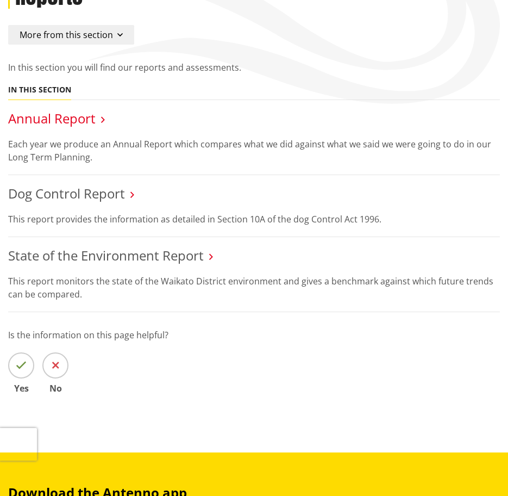  I want to click on span: No, so click(55, 388).